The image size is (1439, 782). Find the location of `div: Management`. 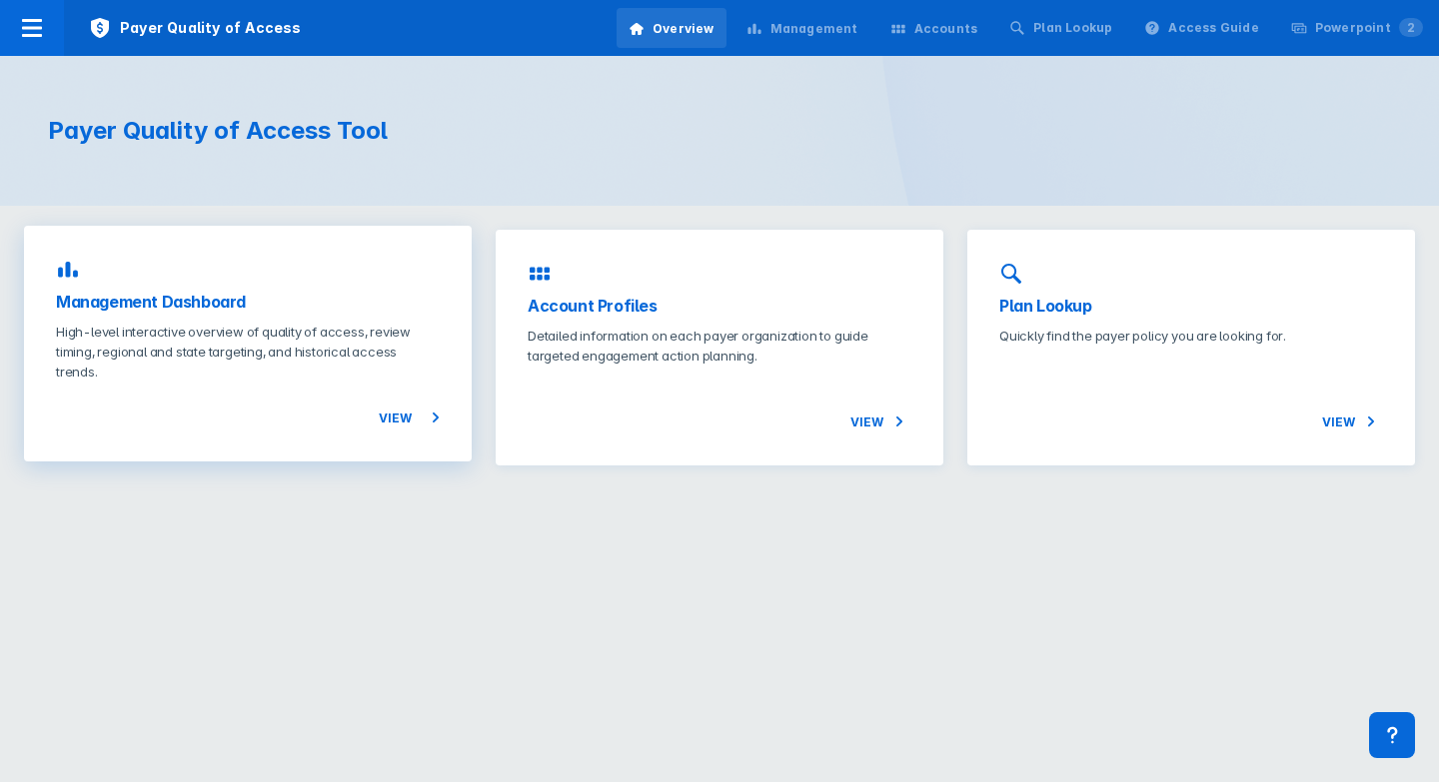

div: Management is located at coordinates (814, 29).